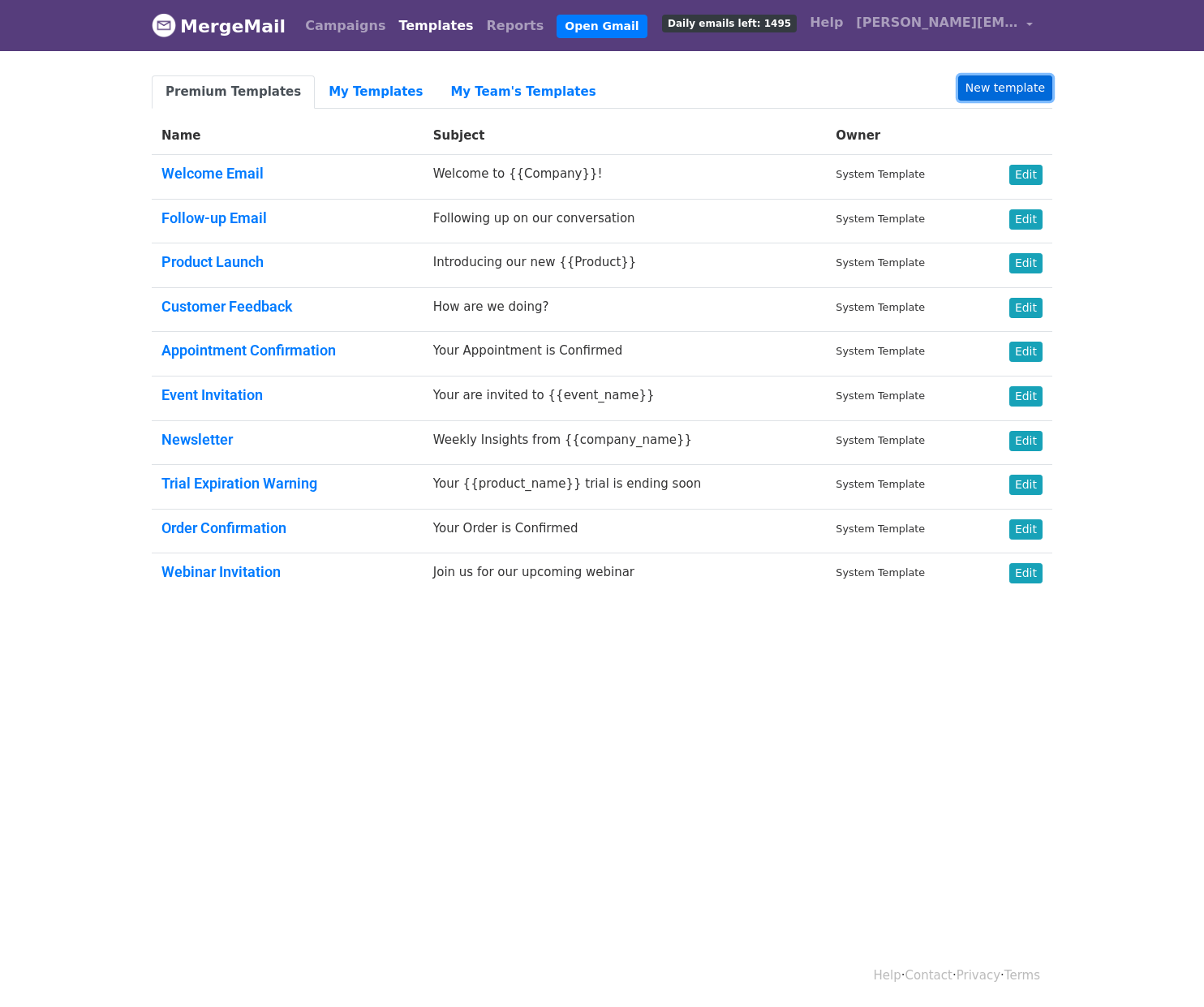  I want to click on a: Newsletter, so click(197, 439).